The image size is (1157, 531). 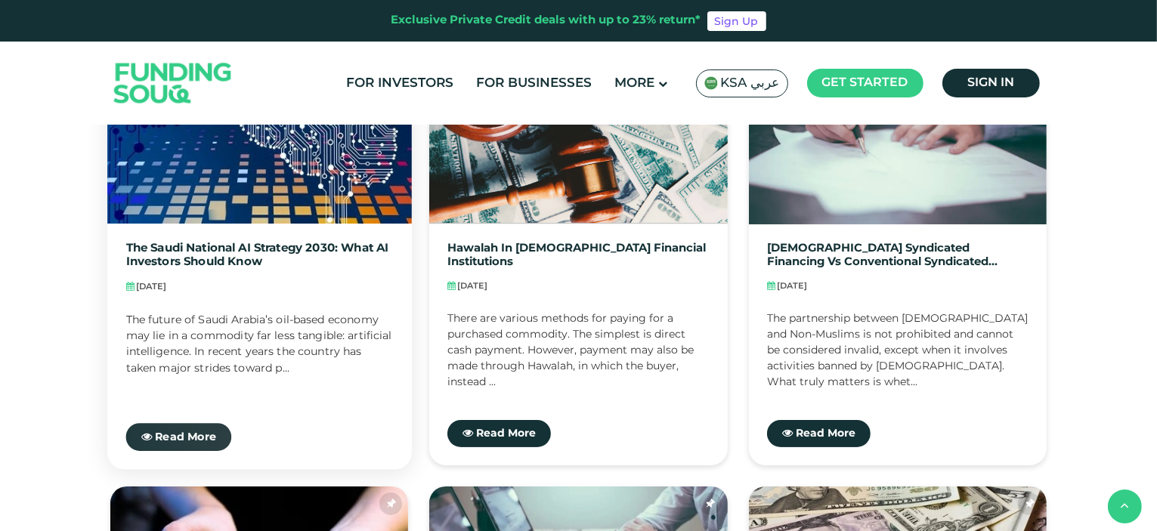 I want to click on a: Sign in, so click(x=991, y=83).